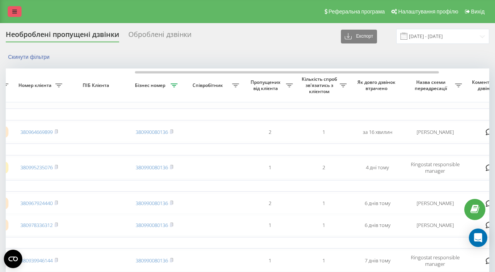  Describe the element at coordinates (377, 261) in the screenshot. I see `td: 7 днів тому` at that location.